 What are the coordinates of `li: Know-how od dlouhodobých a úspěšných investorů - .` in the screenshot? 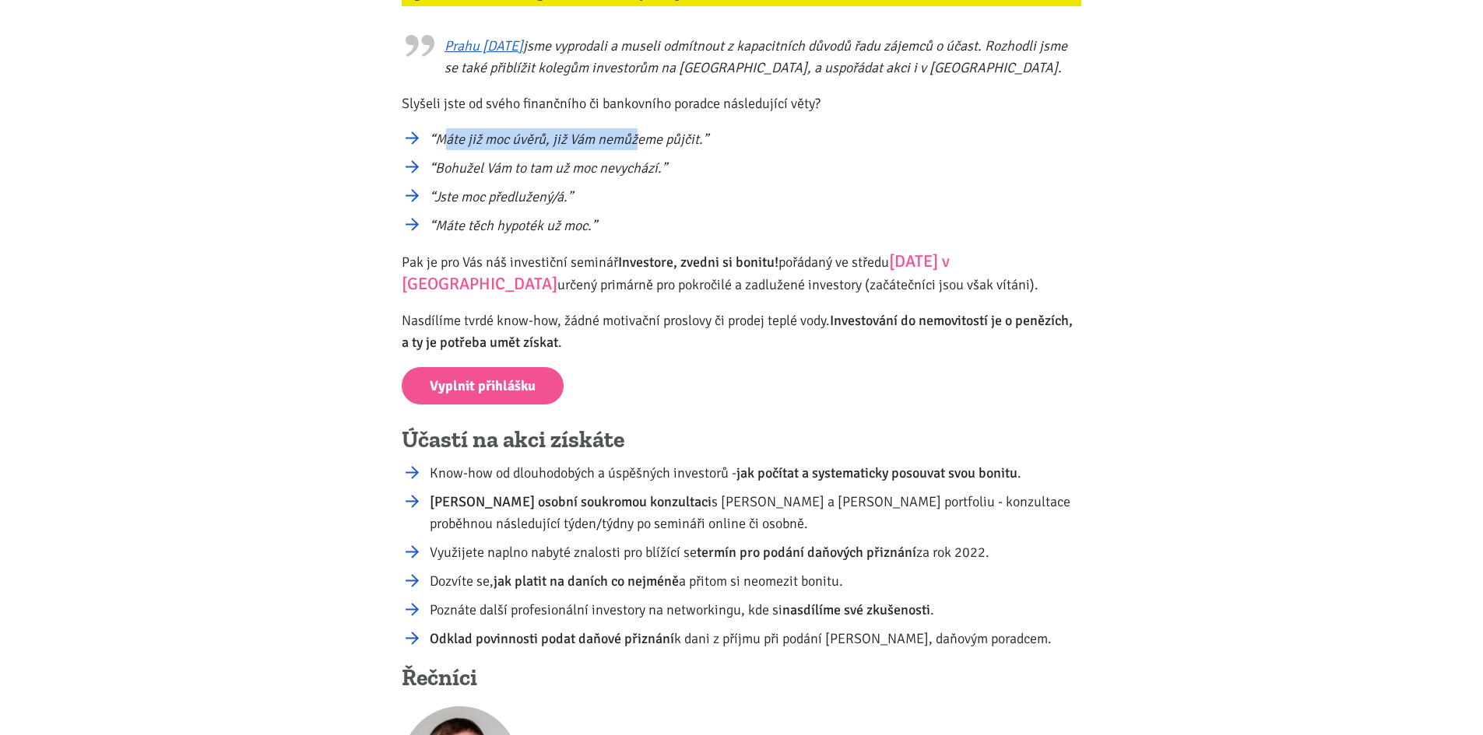 It's located at (755, 473).